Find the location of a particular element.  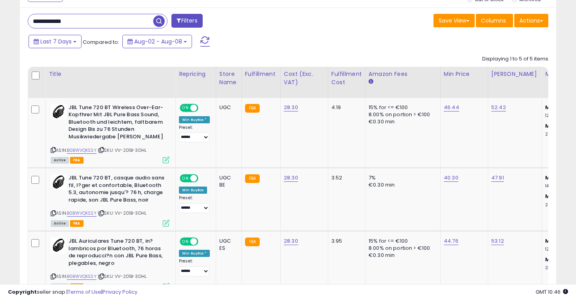

span: Aug-02 - Aug-08 is located at coordinates (158, 42).